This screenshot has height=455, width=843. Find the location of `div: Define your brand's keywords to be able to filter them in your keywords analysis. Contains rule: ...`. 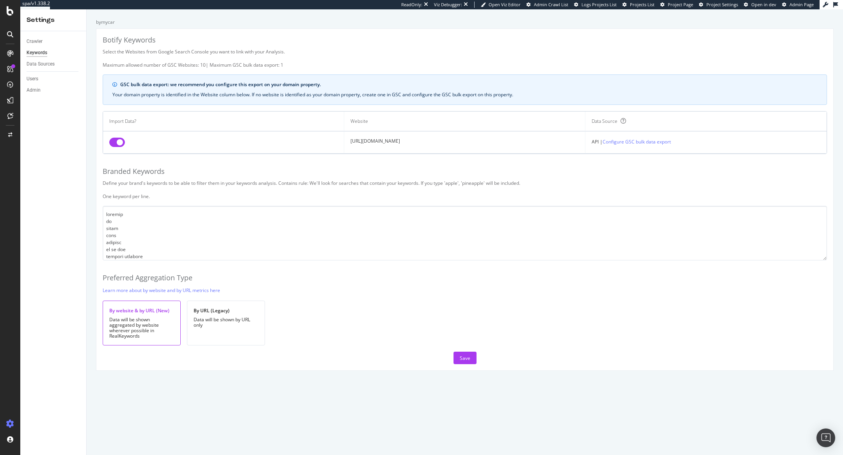

div: Define your brand's keywords to be able to filter them in your keywords analysis. Contains rule: ... is located at coordinates (465, 190).